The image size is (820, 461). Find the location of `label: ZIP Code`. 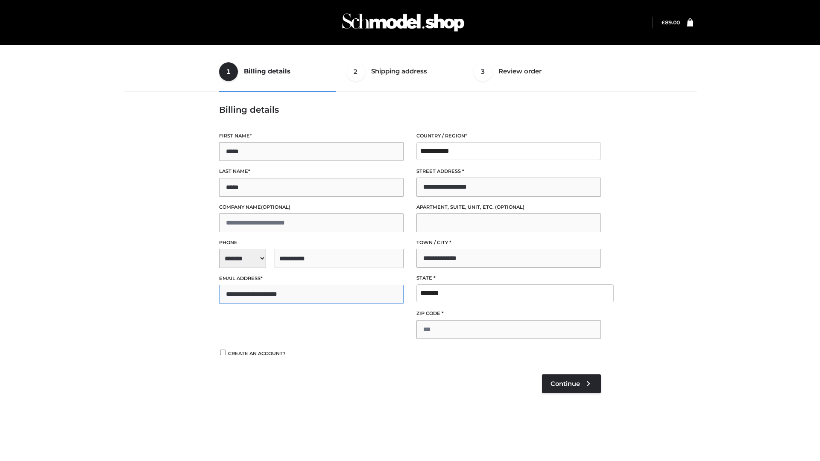

label: ZIP Code is located at coordinates (509, 314).